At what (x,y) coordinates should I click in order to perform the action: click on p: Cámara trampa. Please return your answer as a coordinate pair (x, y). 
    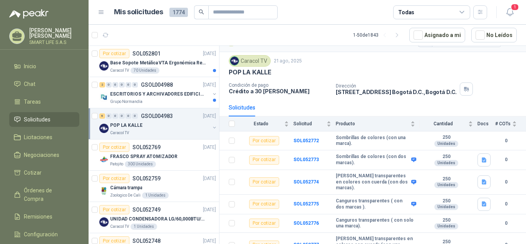
    Looking at the image, I should click on (126, 188).